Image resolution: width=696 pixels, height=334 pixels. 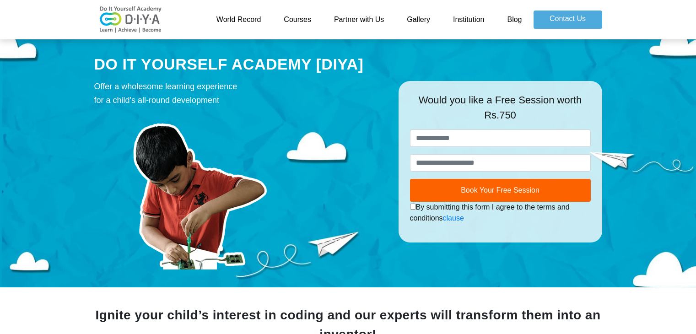 I want to click on img: logo-v2.png, so click(x=131, y=20).